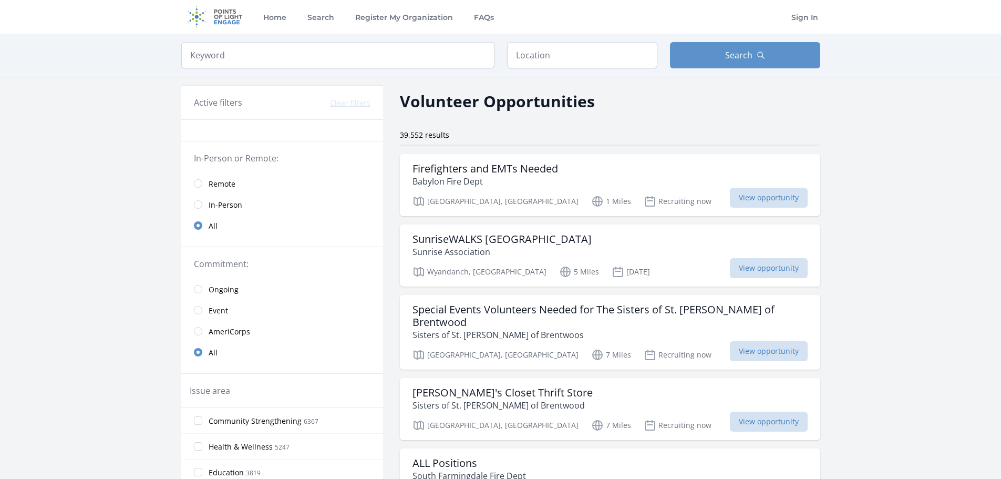  Describe the element at coordinates (425, 135) in the screenshot. I see `span: 39,552 results` at that location.